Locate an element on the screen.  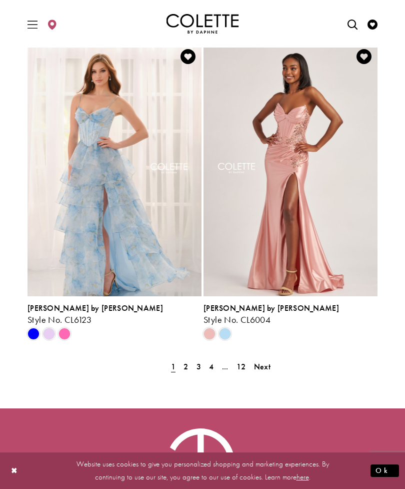
i: Pink is located at coordinates (65, 334).